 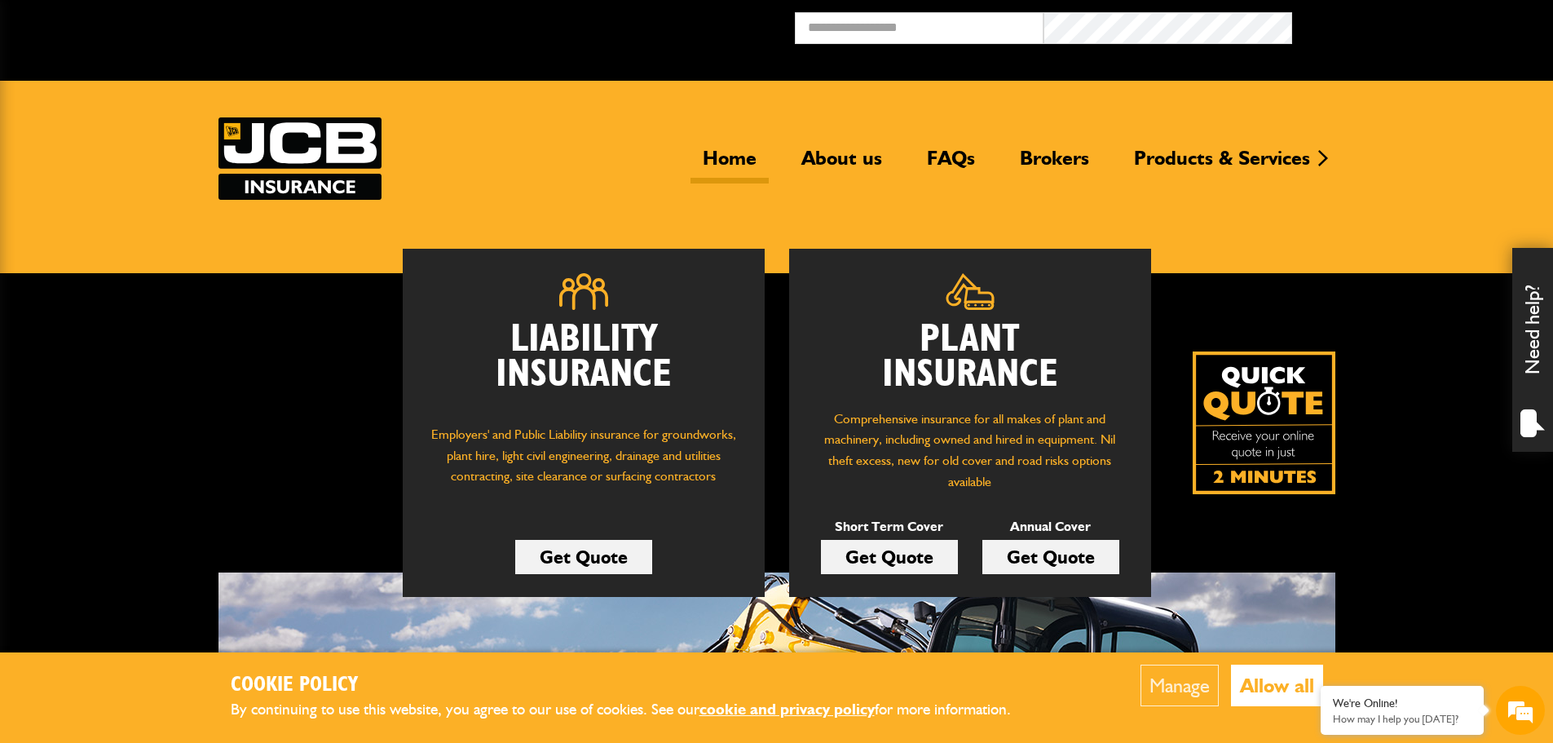 What do you see at coordinates (1264, 422) in the screenshot?
I see `a: Get your insurance quote isn just 2-minutes` at bounding box center [1264, 422].